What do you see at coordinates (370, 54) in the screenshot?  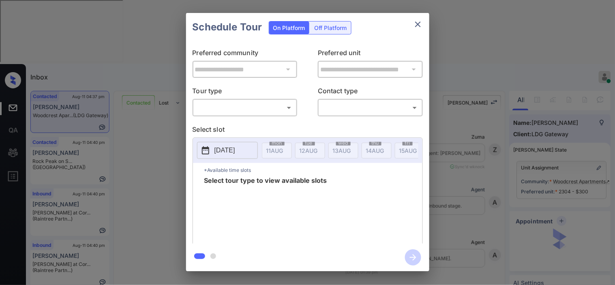 I see `p: Preferred unit` at bounding box center [370, 54].